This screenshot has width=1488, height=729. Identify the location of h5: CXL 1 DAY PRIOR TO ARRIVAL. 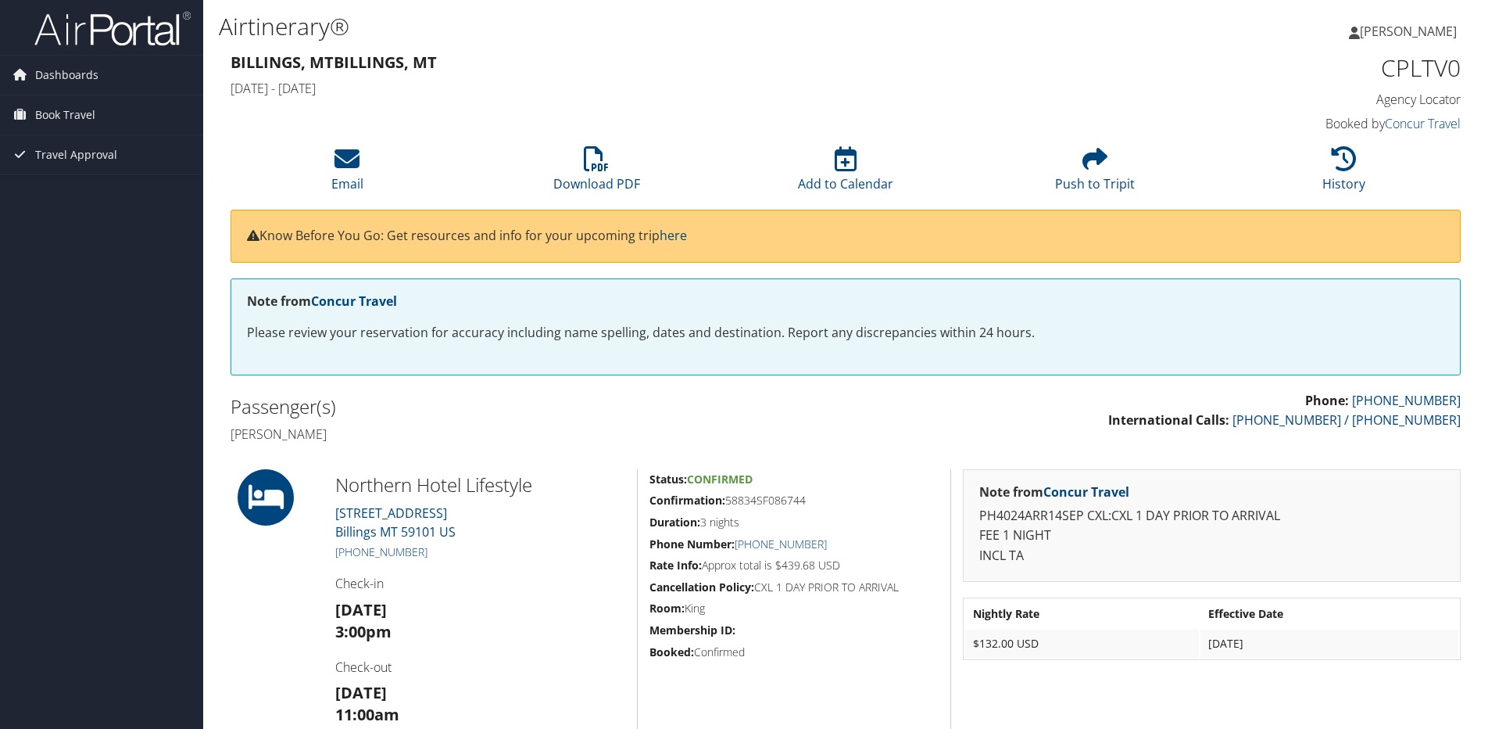
(794, 587).